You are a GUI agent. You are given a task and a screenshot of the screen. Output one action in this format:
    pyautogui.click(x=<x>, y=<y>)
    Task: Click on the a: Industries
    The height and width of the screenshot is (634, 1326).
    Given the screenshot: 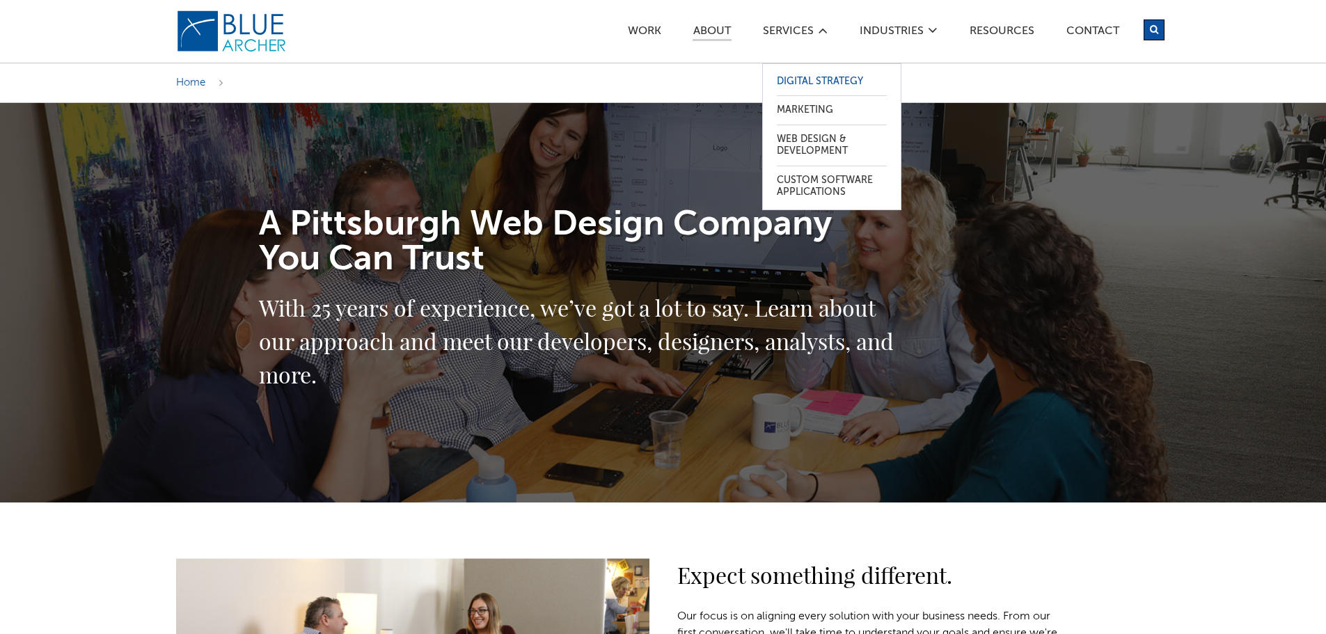 What is the action you would take?
    pyautogui.click(x=892, y=33)
    